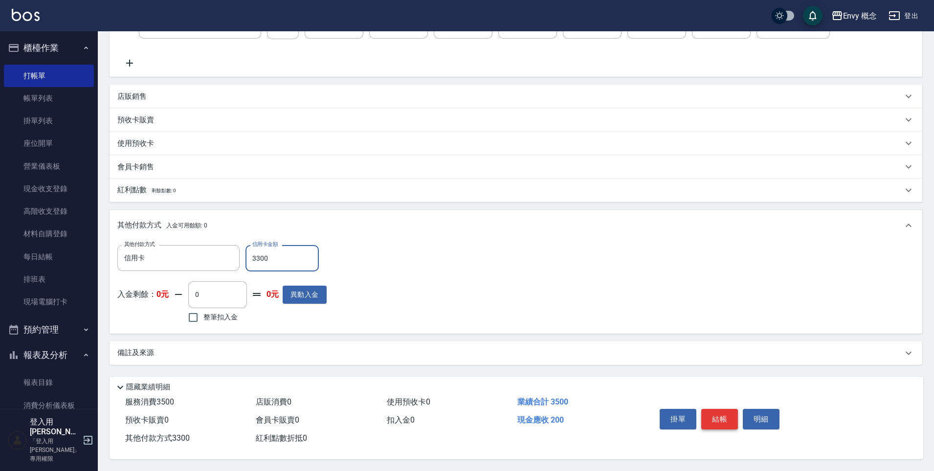  Describe the element at coordinates (277, 419) in the screenshot. I see `span: 會員卡販賣 0` at that location.